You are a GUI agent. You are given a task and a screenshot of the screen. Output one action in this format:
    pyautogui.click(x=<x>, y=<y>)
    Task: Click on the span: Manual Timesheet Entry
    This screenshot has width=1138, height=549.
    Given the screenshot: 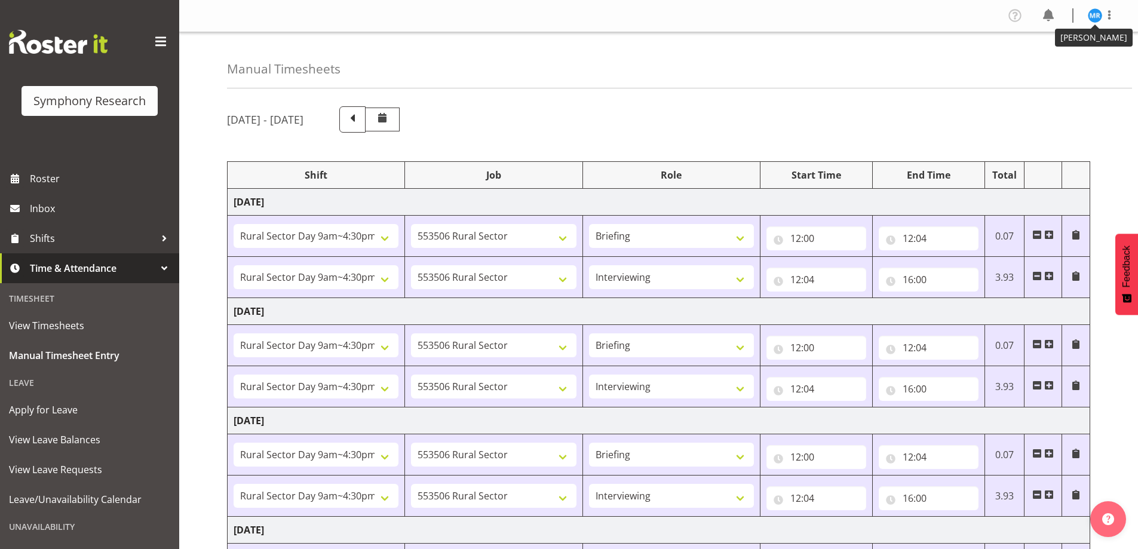 What is the action you would take?
    pyautogui.click(x=90, y=355)
    